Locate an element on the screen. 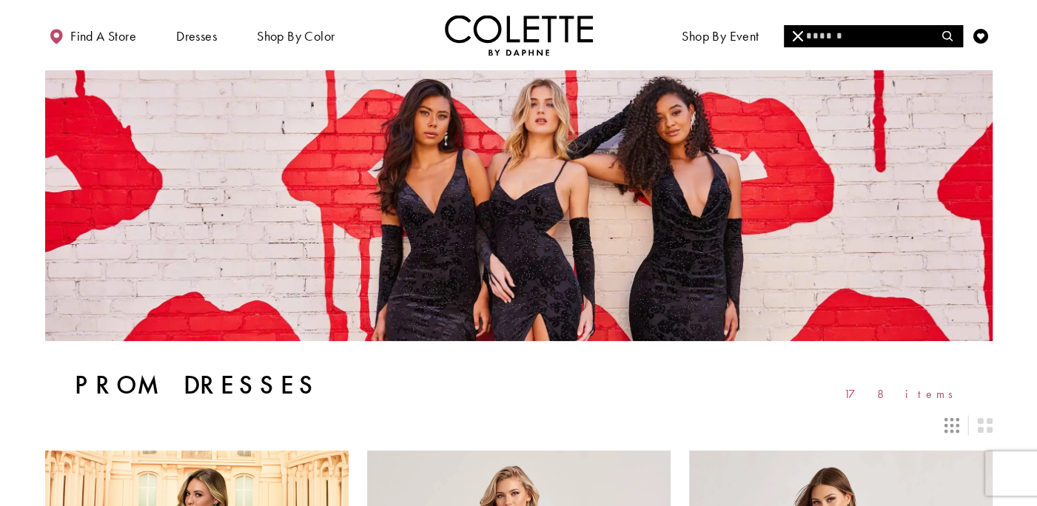  span: Switch layout to 2 columns is located at coordinates (984, 425).